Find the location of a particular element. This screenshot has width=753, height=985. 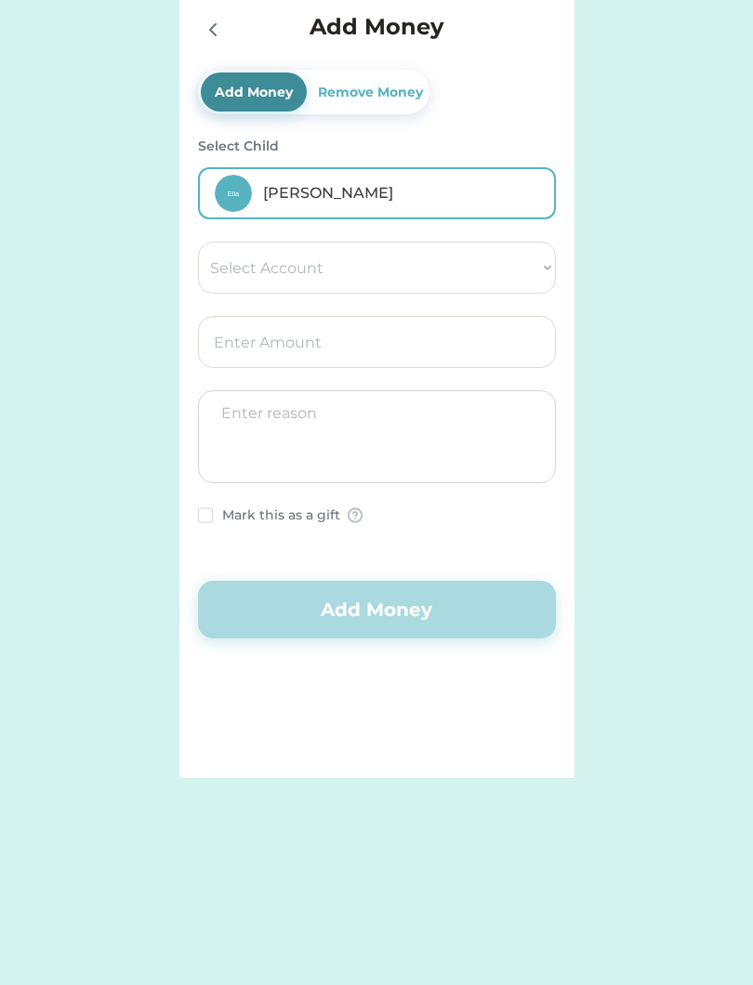

img: Group%2026910.png is located at coordinates (355, 515).